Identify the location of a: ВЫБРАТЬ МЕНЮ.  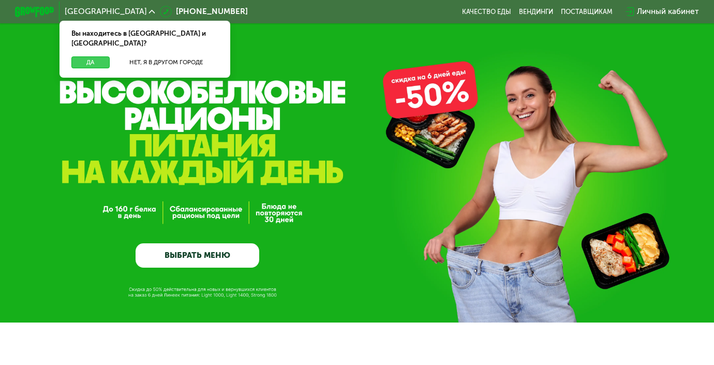
(197, 256).